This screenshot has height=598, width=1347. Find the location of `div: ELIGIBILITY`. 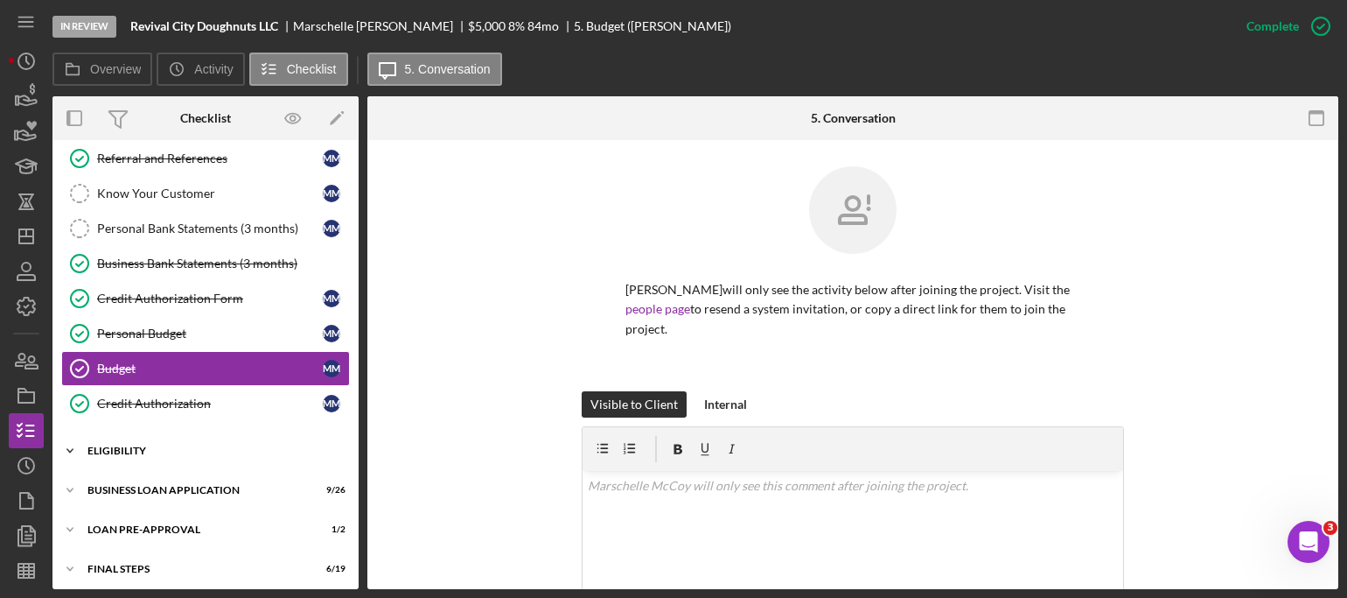

div: ELIGIBILITY is located at coordinates (212, 451).